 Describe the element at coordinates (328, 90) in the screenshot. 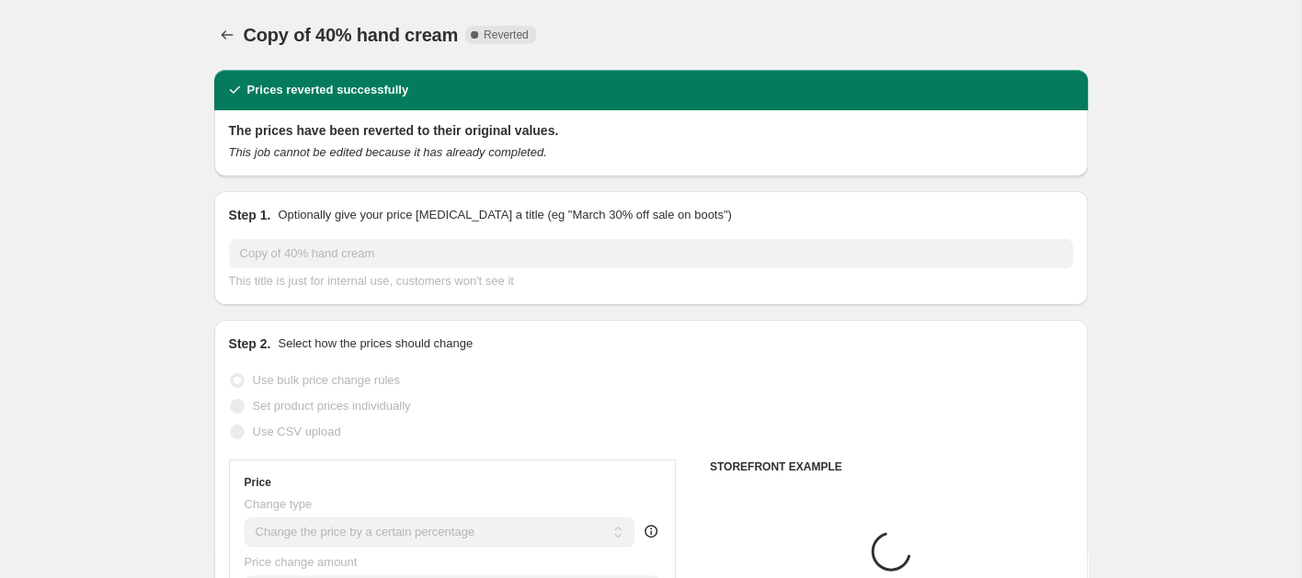

I see `h2: Prices reverted successfully` at that location.